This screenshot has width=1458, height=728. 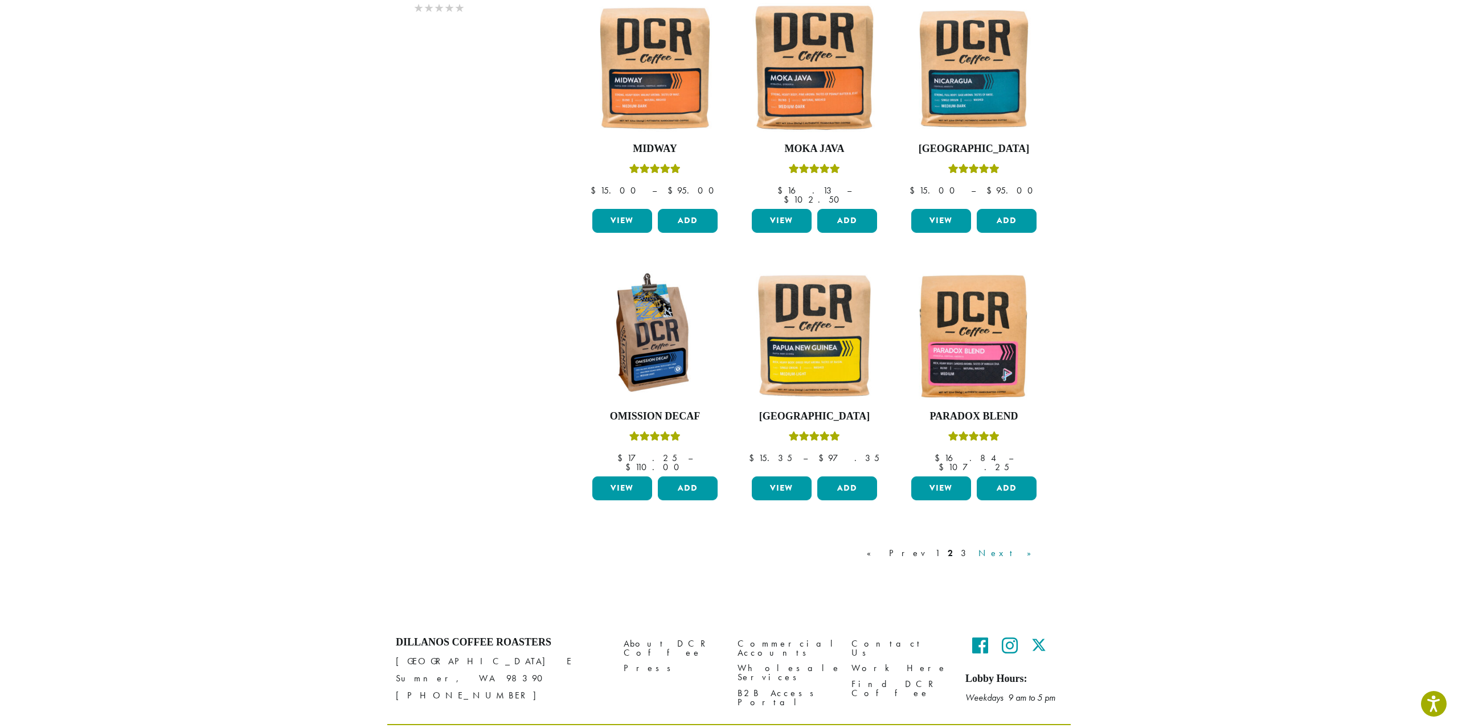 I want to click on h4: Paradox Blend, so click(x=974, y=417).